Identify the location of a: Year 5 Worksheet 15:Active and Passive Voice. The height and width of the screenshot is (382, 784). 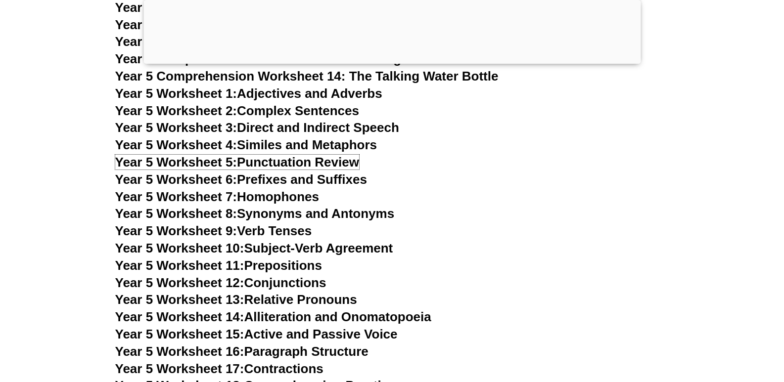
(256, 334).